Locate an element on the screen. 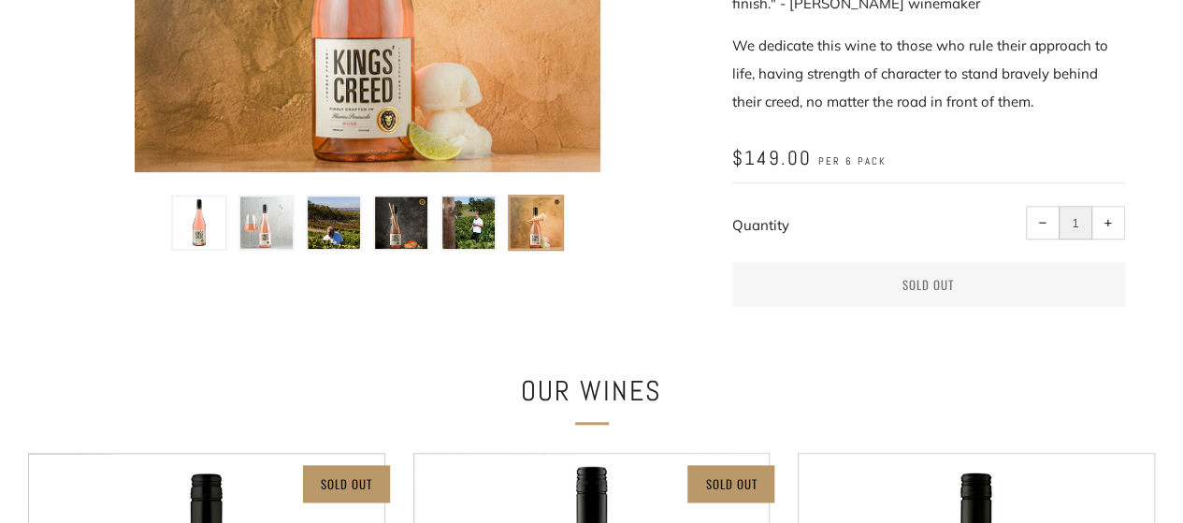 Image resolution: width=1183 pixels, height=523 pixels. span: per 6 pack is located at coordinates (852, 161).